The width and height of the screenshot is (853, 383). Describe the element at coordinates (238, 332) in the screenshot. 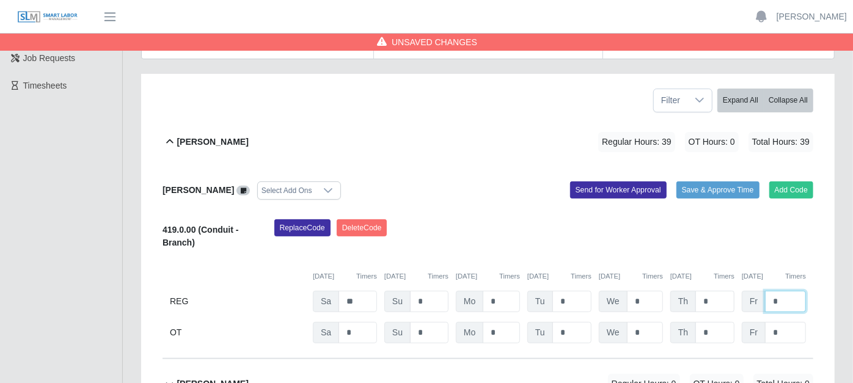

I see `div: OT` at that location.